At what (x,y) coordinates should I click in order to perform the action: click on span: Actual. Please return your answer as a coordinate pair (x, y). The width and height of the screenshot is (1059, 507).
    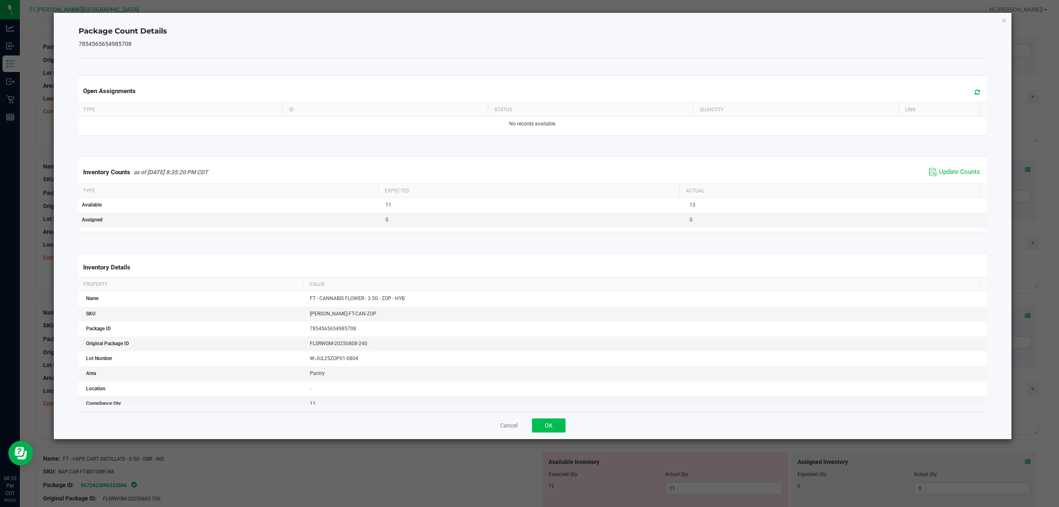
    Looking at the image, I should click on (695, 191).